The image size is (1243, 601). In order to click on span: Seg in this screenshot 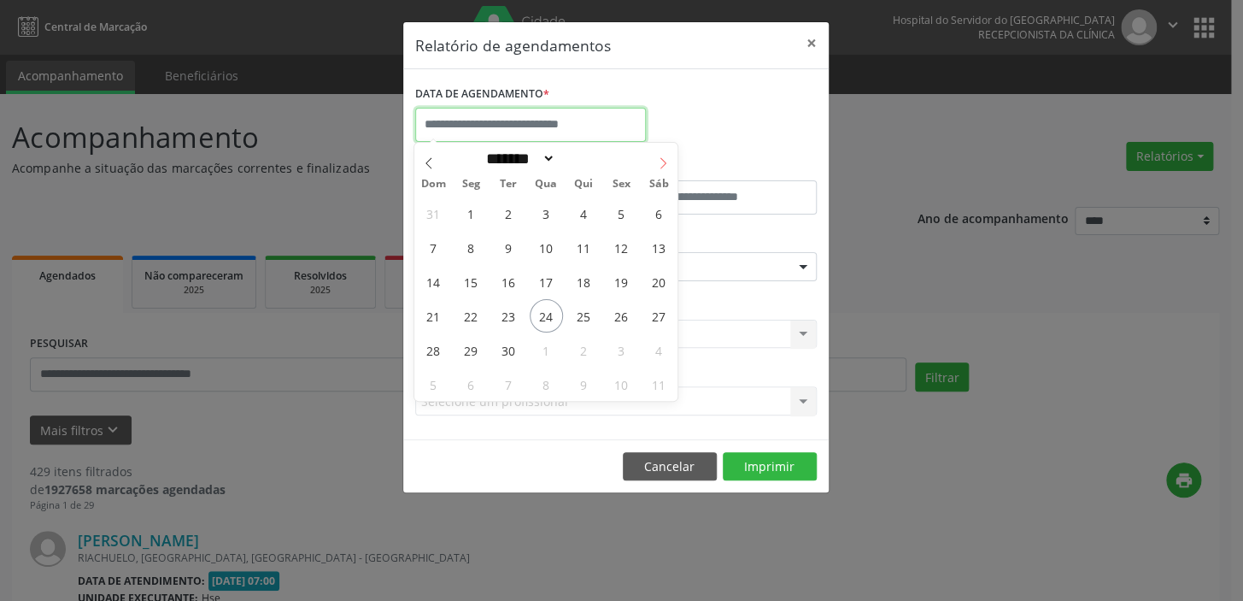, I will do `click(471, 184)`.